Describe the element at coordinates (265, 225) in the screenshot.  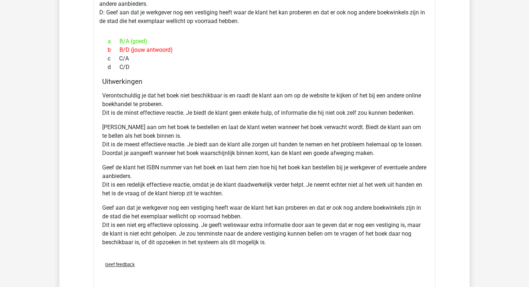
I see `p: Geef aan dat je werkgever nog een vestiging heeft waar de klant het kan proberen en dat er ook no...` at that location.